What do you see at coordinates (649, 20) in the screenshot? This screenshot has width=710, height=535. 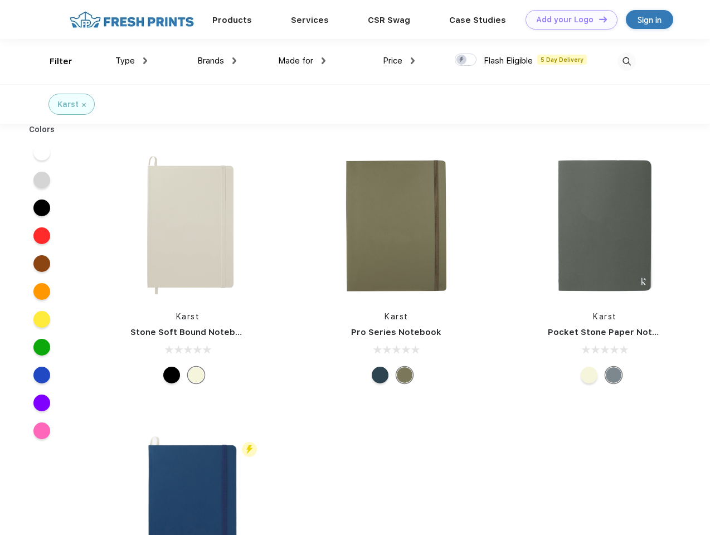 I see `div: Sign in` at bounding box center [649, 20].